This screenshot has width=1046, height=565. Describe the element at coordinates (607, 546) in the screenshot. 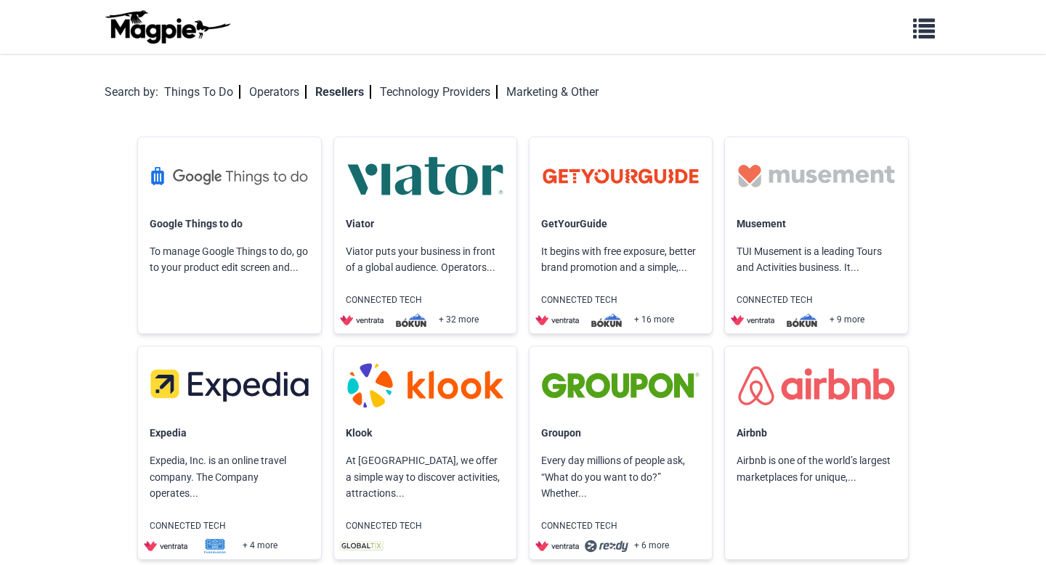

I see `img: nqlimdq2sxj4qjvnmsjn.svg` at that location.